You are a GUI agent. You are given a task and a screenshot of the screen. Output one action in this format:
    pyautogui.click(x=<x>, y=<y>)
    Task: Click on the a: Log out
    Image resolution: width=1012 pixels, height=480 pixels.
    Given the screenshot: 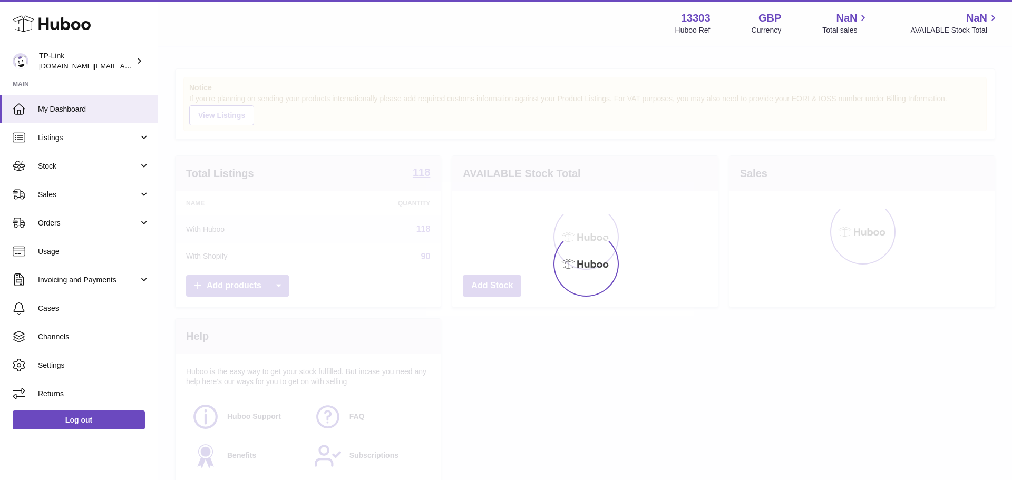 What is the action you would take?
    pyautogui.click(x=79, y=420)
    